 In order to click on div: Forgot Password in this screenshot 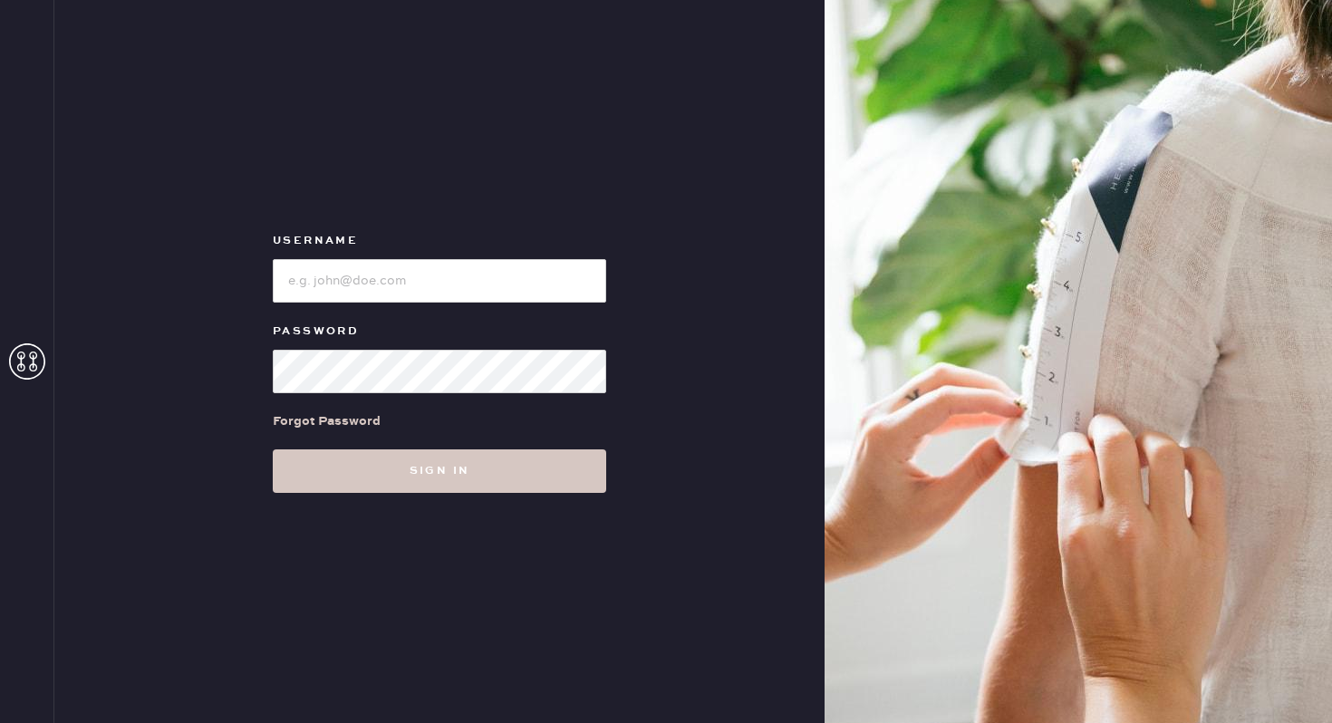, I will do `click(326, 421)`.